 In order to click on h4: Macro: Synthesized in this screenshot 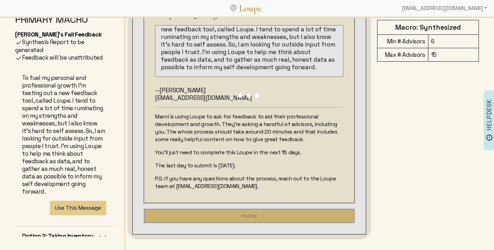, I will do `click(428, 27)`.